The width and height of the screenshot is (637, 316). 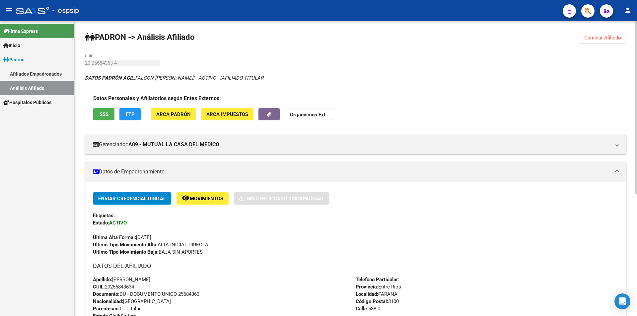 I want to click on span: - ospsip, so click(x=66, y=11).